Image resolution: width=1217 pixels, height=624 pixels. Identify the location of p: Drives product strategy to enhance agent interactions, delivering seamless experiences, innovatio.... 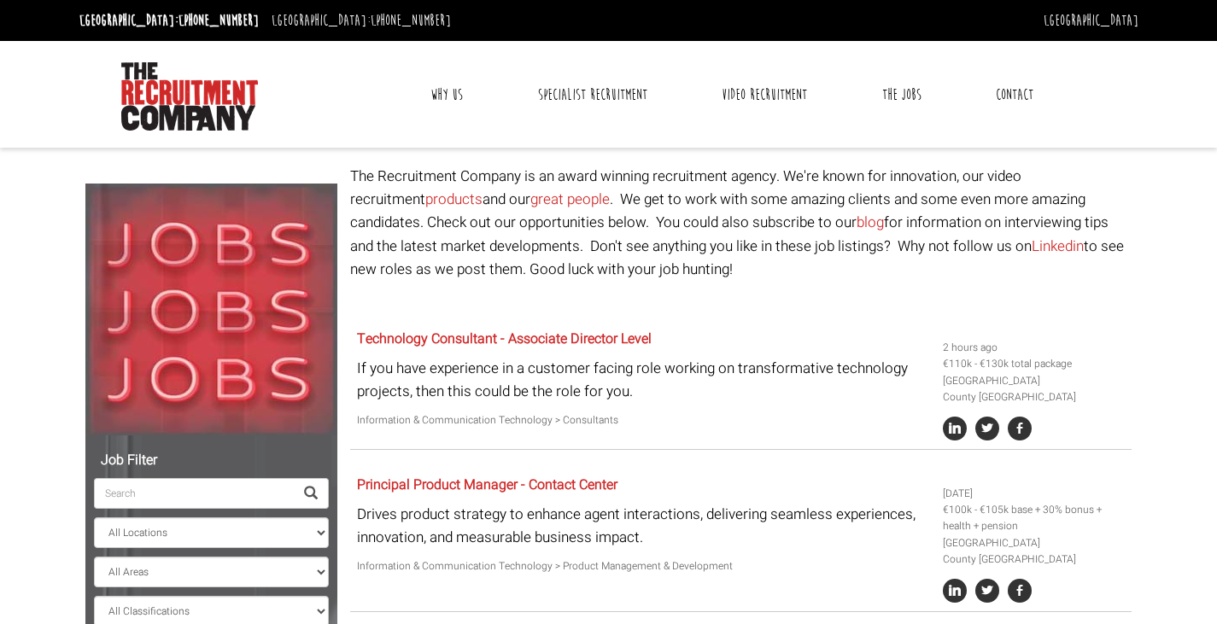
(643, 526).